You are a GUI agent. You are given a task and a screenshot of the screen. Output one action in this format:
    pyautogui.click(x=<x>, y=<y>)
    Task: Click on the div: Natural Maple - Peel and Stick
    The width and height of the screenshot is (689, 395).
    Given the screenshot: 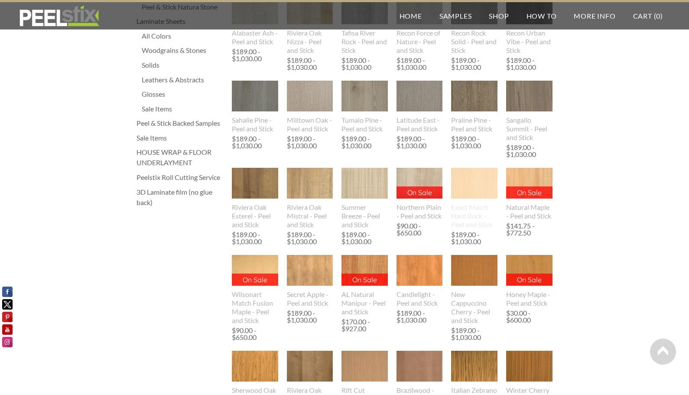 What is the action you would take?
    pyautogui.click(x=529, y=212)
    